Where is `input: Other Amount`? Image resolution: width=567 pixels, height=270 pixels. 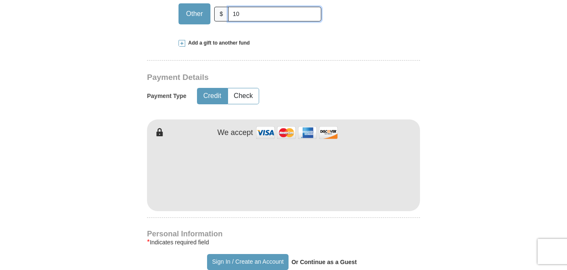 input: Other Amount is located at coordinates (275, 14).